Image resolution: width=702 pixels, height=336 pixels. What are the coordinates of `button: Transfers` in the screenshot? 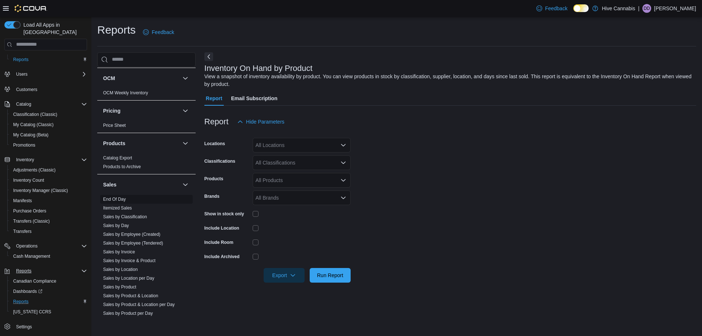 It's located at (49, 231).